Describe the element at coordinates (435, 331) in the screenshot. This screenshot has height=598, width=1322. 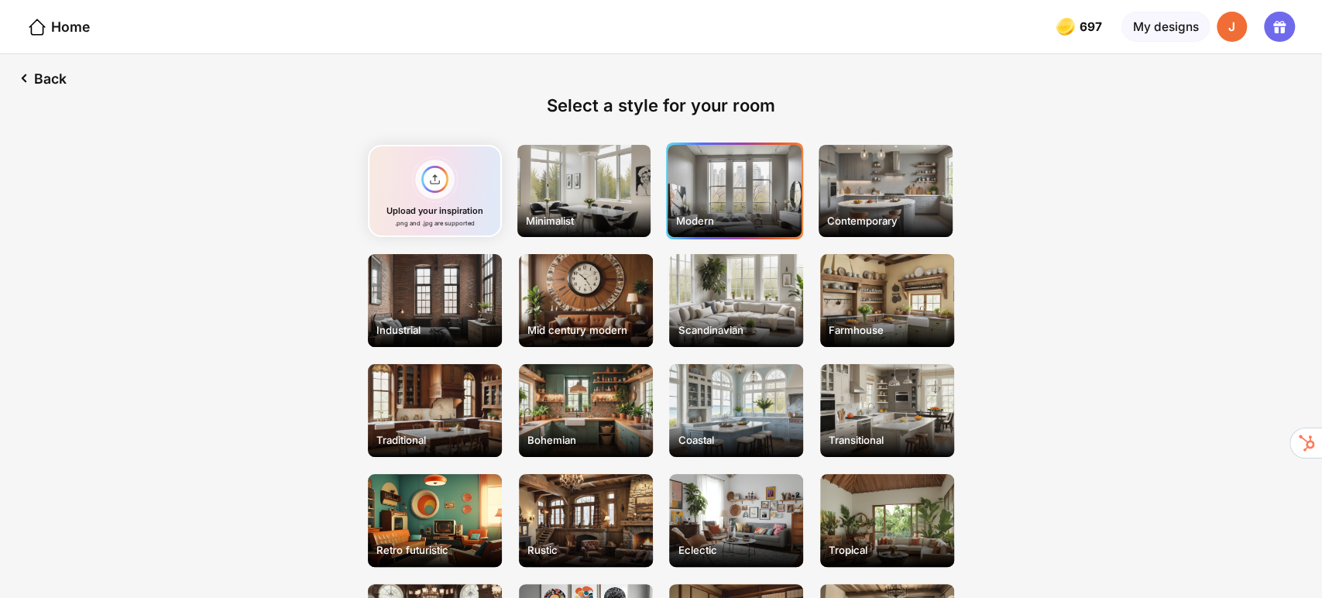
I see `div: Industrial` at that location.